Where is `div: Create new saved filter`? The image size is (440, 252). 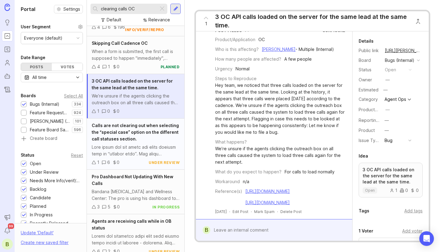 div: Create new saved filter is located at coordinates (45, 243).